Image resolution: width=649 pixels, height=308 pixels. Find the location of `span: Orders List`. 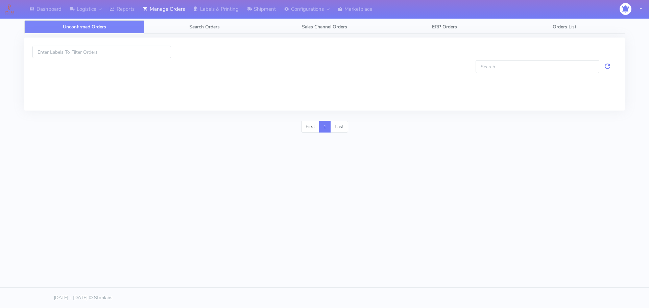

span: Orders List is located at coordinates (565, 27).